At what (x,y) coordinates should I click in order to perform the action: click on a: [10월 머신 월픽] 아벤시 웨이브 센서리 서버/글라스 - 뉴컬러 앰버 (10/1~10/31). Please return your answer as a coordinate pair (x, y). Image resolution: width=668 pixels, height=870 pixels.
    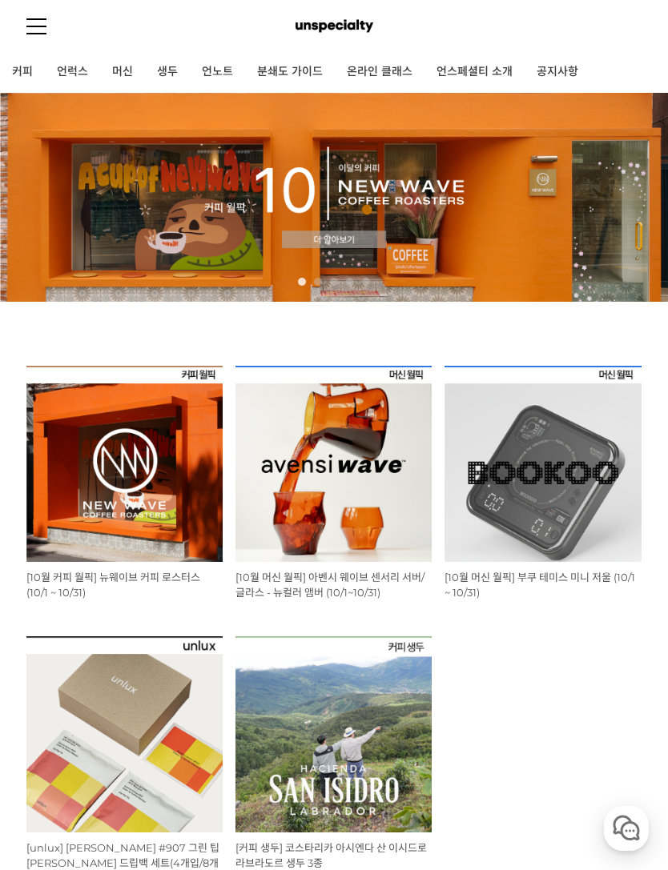
    Looking at the image, I should click on (330, 584).